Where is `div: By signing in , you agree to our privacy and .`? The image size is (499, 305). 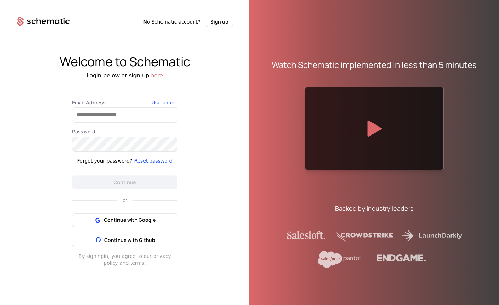
div: By signing in , you agree to our privacy and . is located at coordinates (125, 260).